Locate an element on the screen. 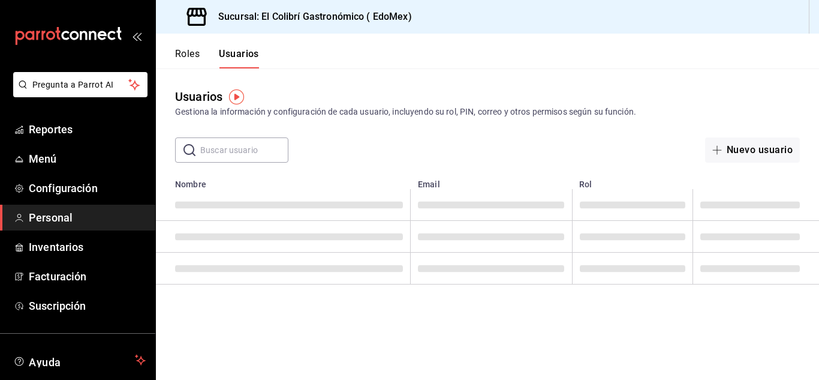 The height and width of the screenshot is (380, 819). div: navigation tabs is located at coordinates (217, 58).